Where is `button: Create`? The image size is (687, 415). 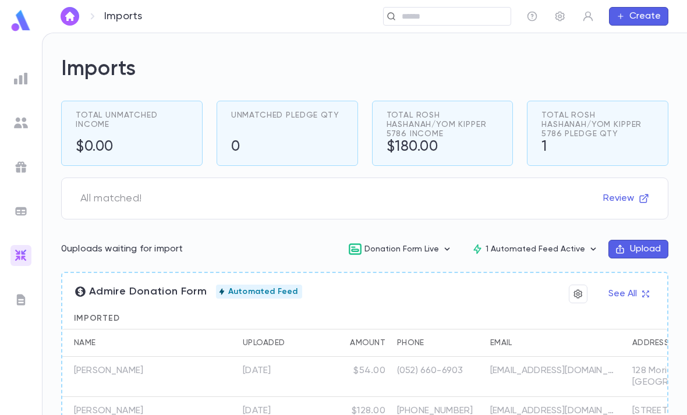
button: Create is located at coordinates (639, 16).